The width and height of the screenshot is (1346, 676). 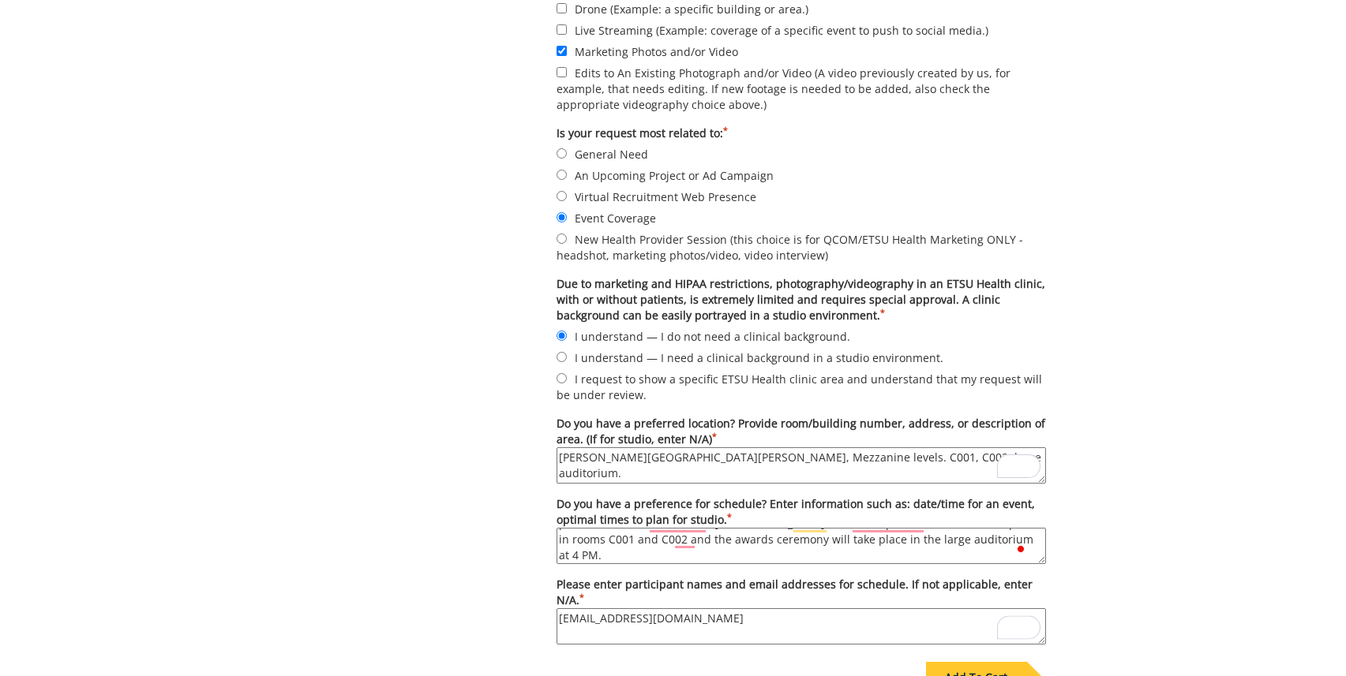 I want to click on label: Do you have a preference for schedule? Enter information such as: date/time for an event, optimal..., so click(x=801, y=530).